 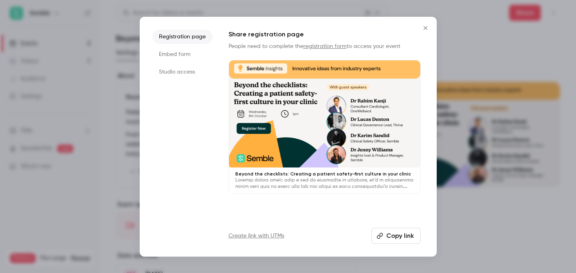 I want to click on li: Embed form, so click(x=182, y=54).